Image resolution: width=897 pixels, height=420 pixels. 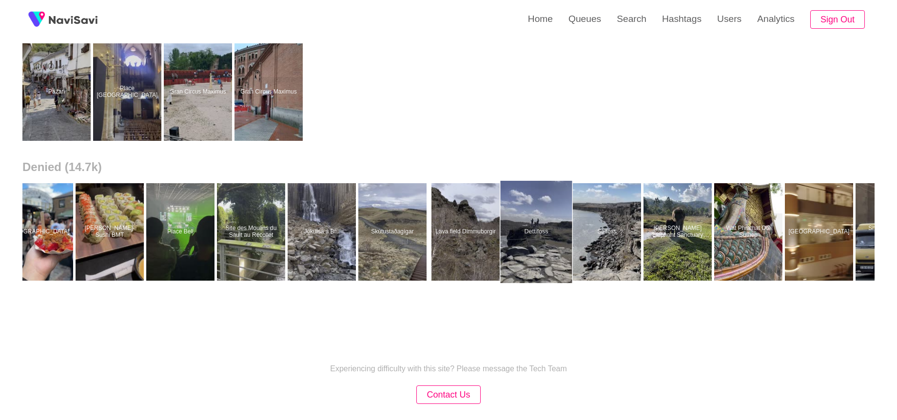 What do you see at coordinates (448, 395) in the screenshot?
I see `a: Contact Us` at bounding box center [448, 395].